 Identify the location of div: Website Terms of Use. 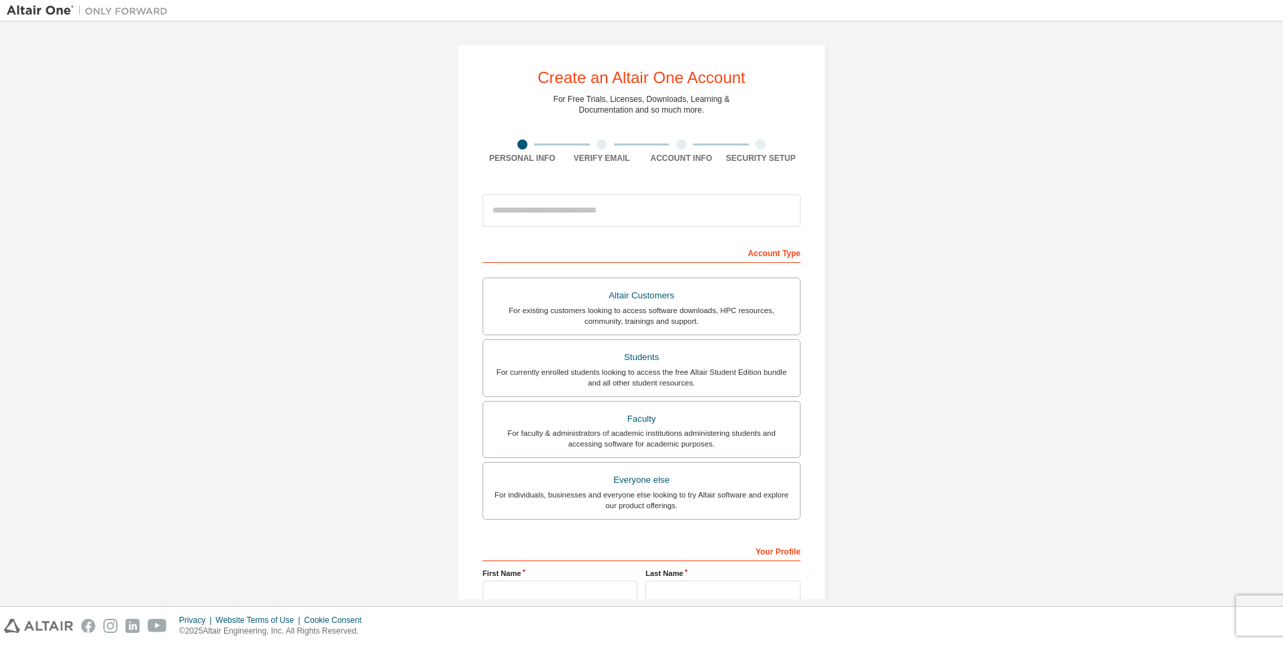
(260, 621).